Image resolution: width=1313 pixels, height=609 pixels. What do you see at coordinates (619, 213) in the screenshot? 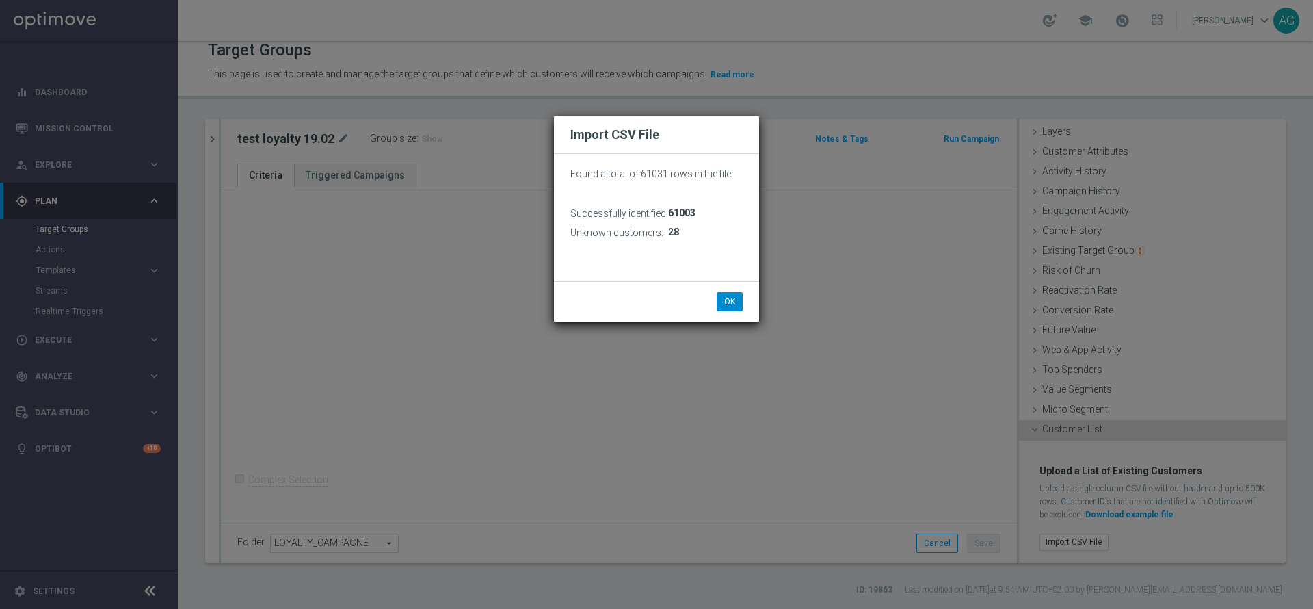
I see `h3: Successfully identified:` at bounding box center [619, 213].